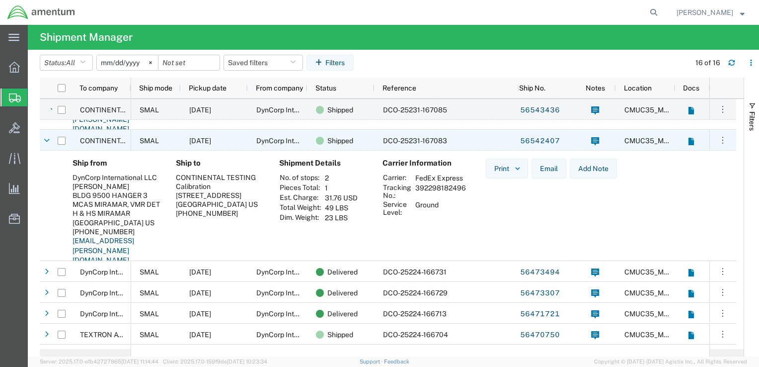 Image resolution: width=759 pixels, height=367 pixels. What do you see at coordinates (116, 209) in the screenshot?
I see `div: MCAS MIRAMAR, VMR DET H & HS MIRAMAR` at bounding box center [116, 209].